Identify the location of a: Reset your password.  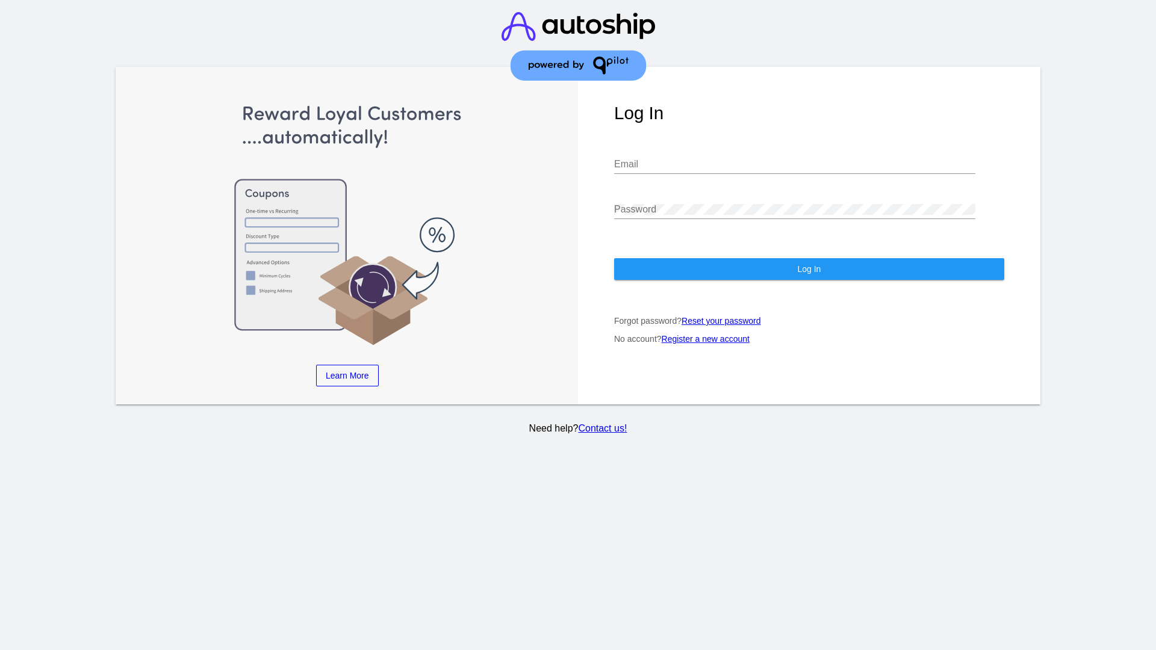
(721, 321).